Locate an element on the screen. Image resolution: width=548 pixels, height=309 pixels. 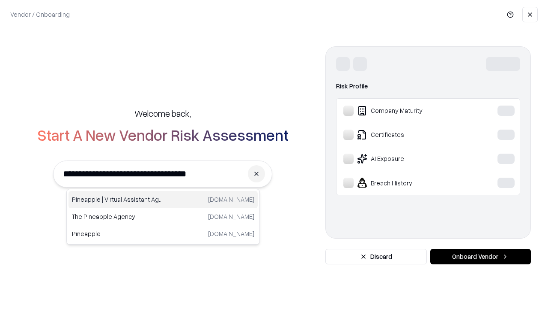
button: Onboard Vendor is located at coordinates (481, 256).